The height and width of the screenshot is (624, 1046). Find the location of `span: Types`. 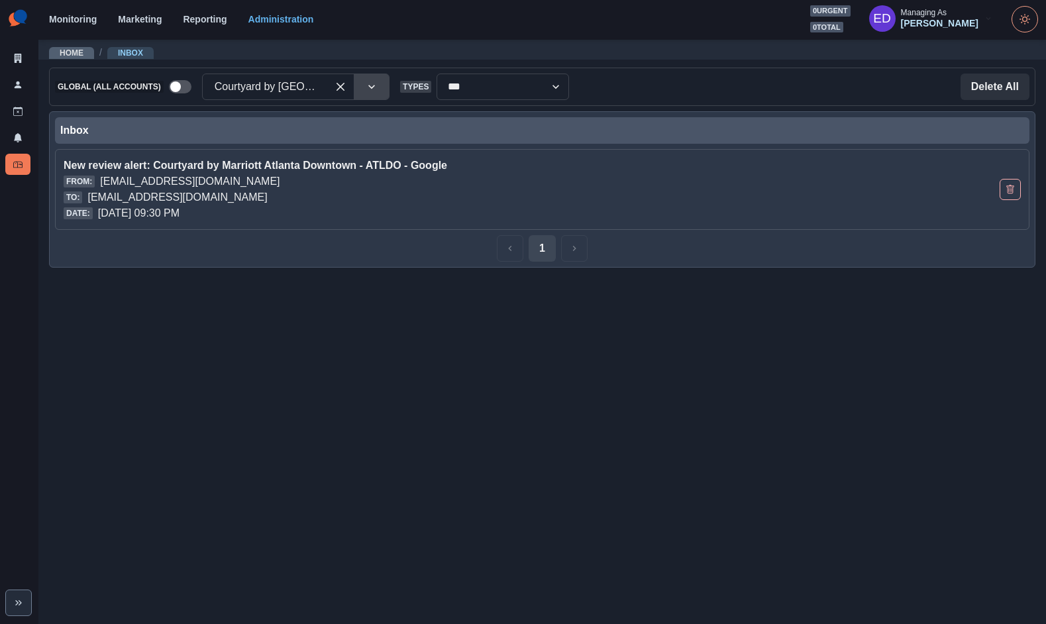

span: Types is located at coordinates (415, 87).